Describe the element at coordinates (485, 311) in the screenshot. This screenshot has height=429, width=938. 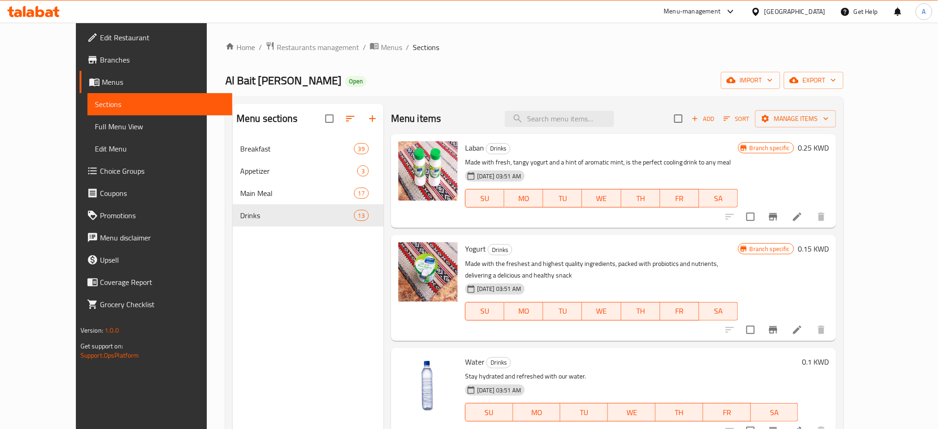
I see `span: SU` at that location.